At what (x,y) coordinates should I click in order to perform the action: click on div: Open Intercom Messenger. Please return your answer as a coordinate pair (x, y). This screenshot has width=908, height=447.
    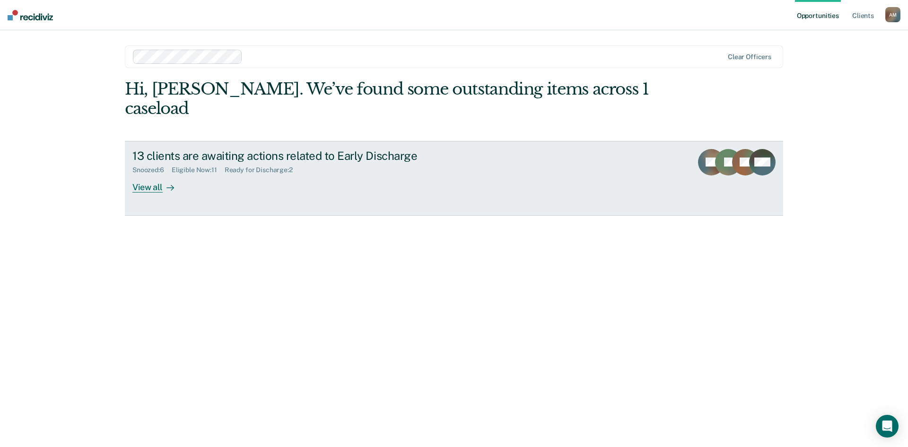
    Looking at the image, I should click on (888, 426).